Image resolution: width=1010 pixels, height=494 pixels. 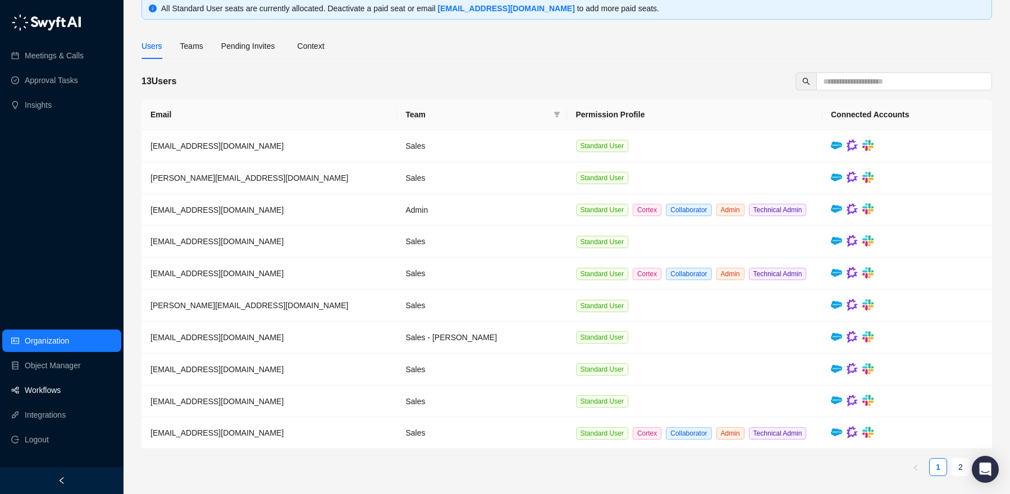 I want to click on div: Users, so click(x=152, y=46).